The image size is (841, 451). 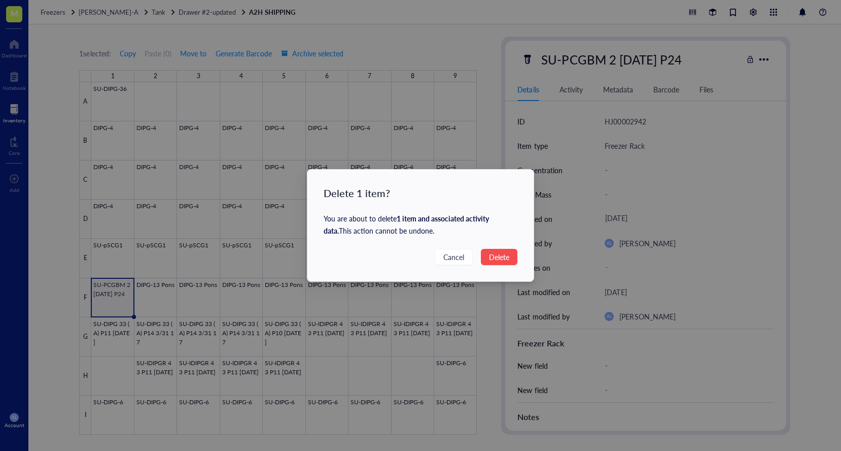 I want to click on button: Cancel, so click(x=454, y=257).